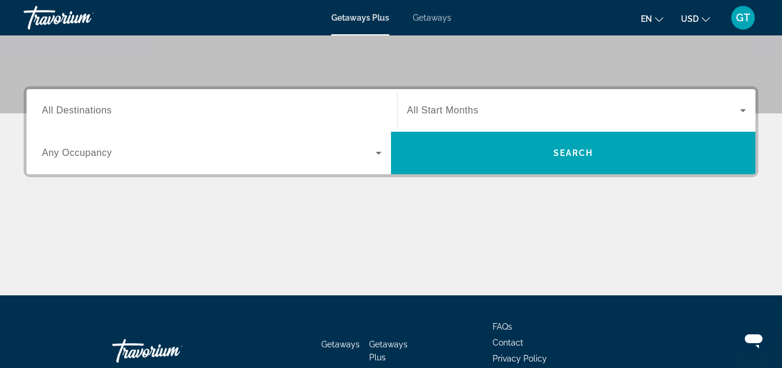  I want to click on a: Contact, so click(508, 343).